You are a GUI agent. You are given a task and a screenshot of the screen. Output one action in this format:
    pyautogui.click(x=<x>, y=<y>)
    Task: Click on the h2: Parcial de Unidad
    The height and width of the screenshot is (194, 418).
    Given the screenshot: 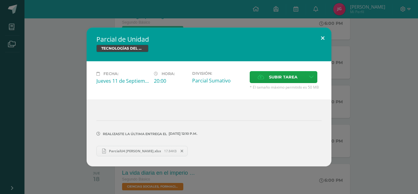 What is the action you would take?
    pyautogui.click(x=209, y=39)
    